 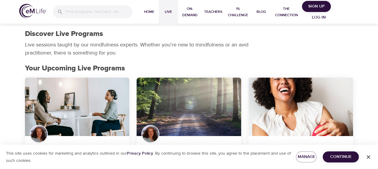 What do you see at coordinates (190, 12) in the screenshot?
I see `span: On-Demand` at bounding box center [190, 12].